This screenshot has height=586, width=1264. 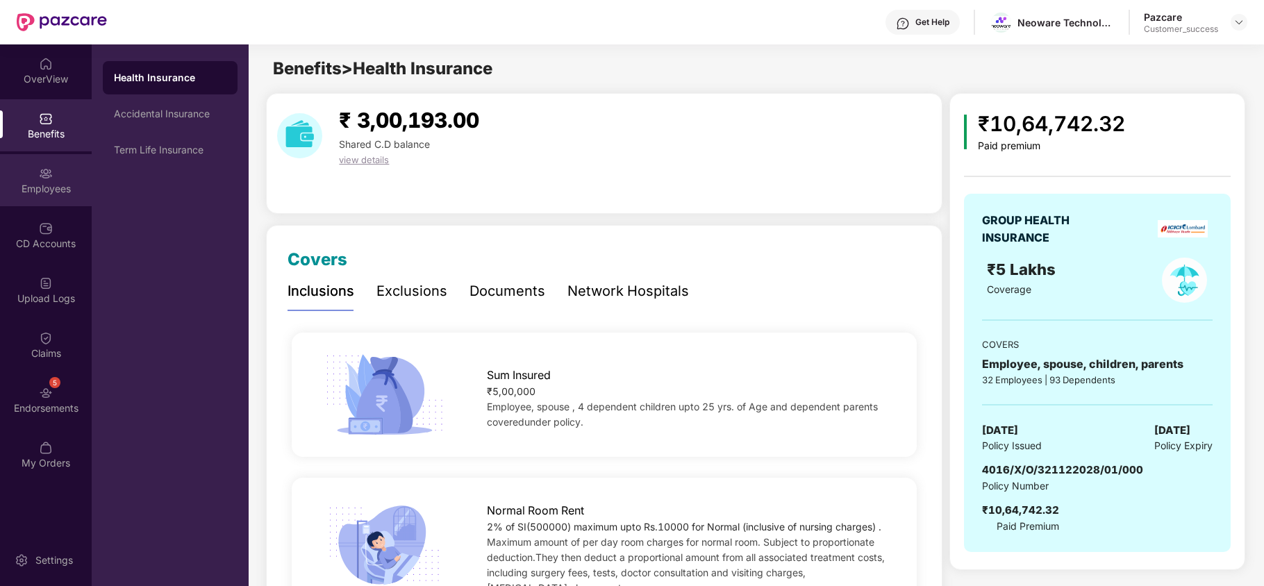 What do you see at coordinates (383, 68) in the screenshot?
I see `span: Benefits > Health Insurance` at bounding box center [383, 68].